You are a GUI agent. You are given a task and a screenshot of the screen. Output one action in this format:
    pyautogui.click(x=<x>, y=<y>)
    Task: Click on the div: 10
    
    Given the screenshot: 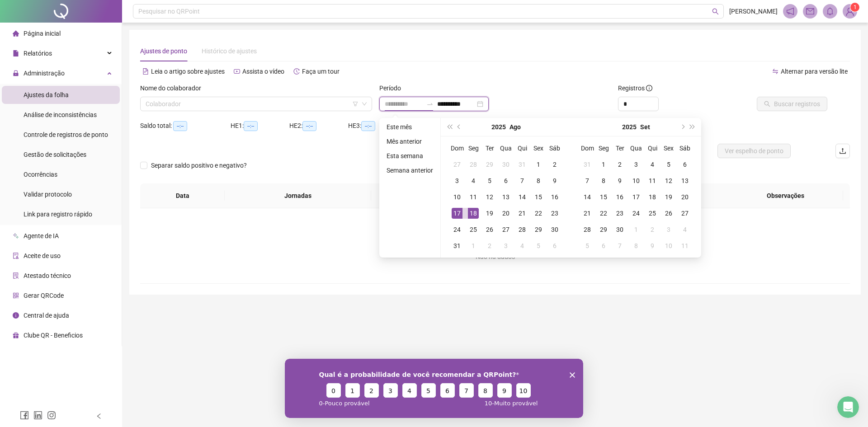 What is the action you would take?
    pyautogui.click(x=636, y=181)
    